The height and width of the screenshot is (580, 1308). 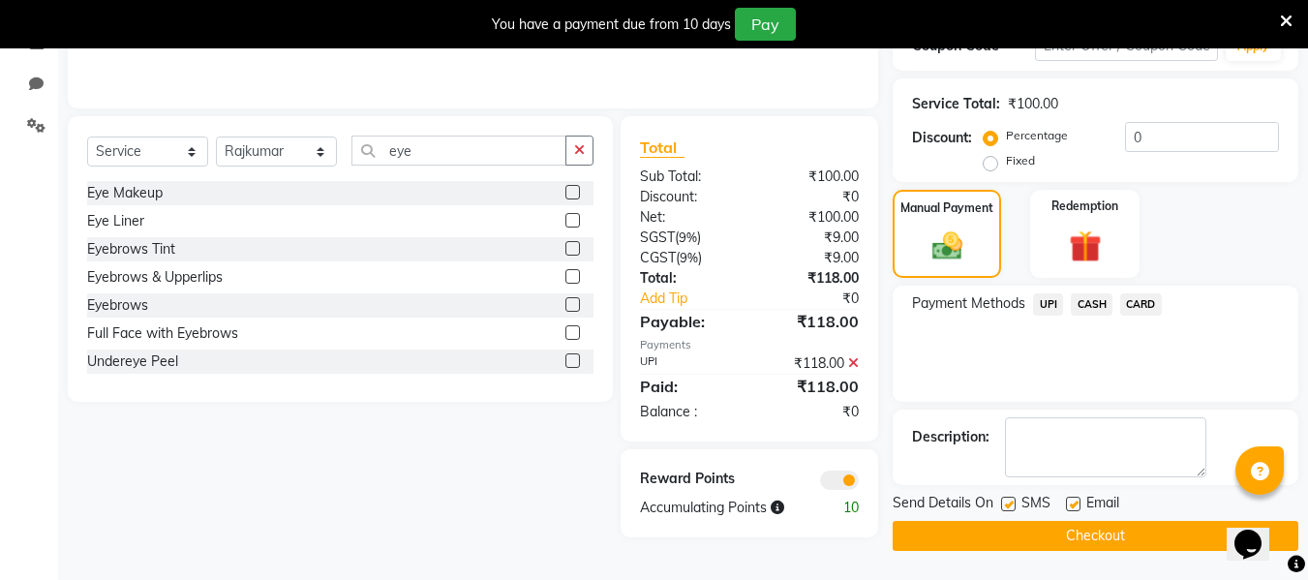 What do you see at coordinates (1021, 161) in the screenshot?
I see `label: Fixed` at bounding box center [1021, 161].